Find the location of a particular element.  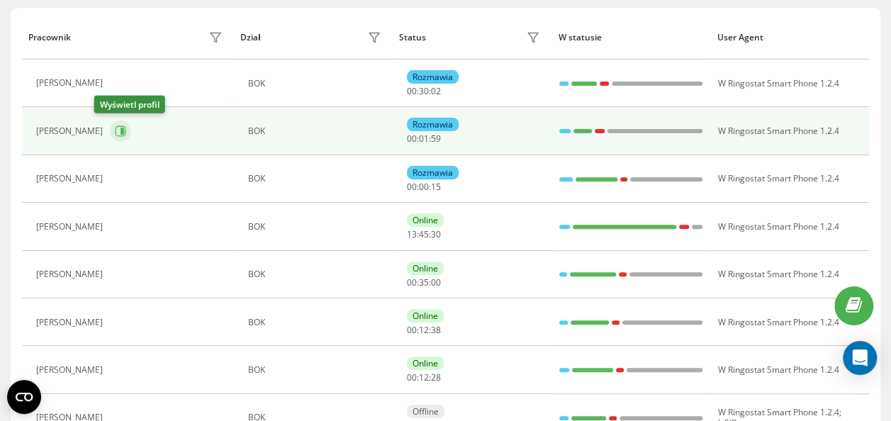

div: Wyświetl profil is located at coordinates (130, 104).